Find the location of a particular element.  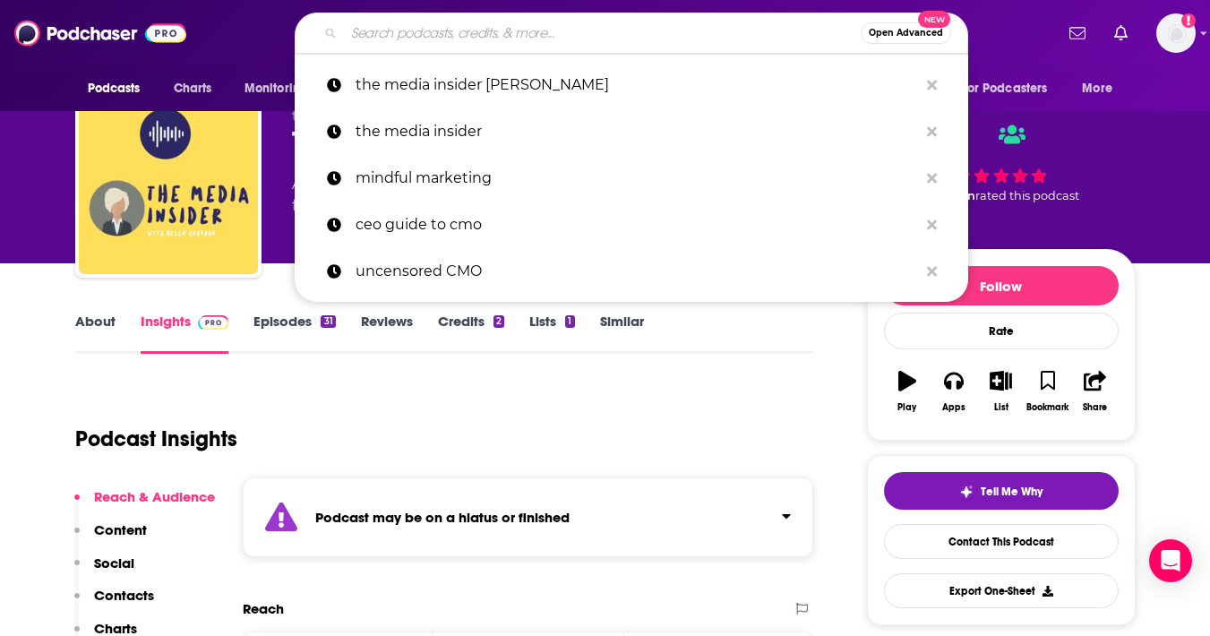

section: Click to expand status details is located at coordinates (529, 517).